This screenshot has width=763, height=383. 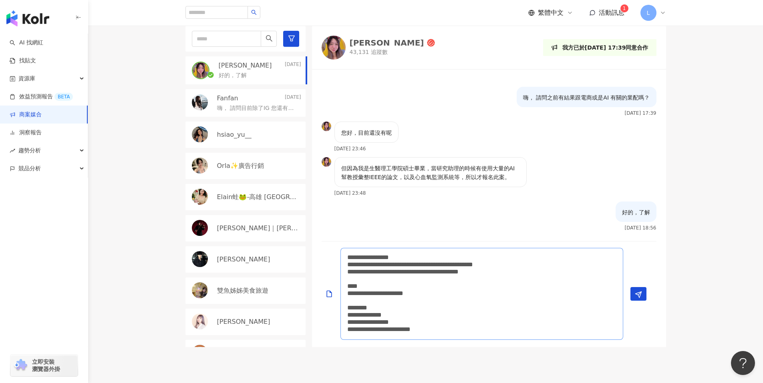 I want to click on a: 效益預測報告BETA, so click(x=41, y=97).